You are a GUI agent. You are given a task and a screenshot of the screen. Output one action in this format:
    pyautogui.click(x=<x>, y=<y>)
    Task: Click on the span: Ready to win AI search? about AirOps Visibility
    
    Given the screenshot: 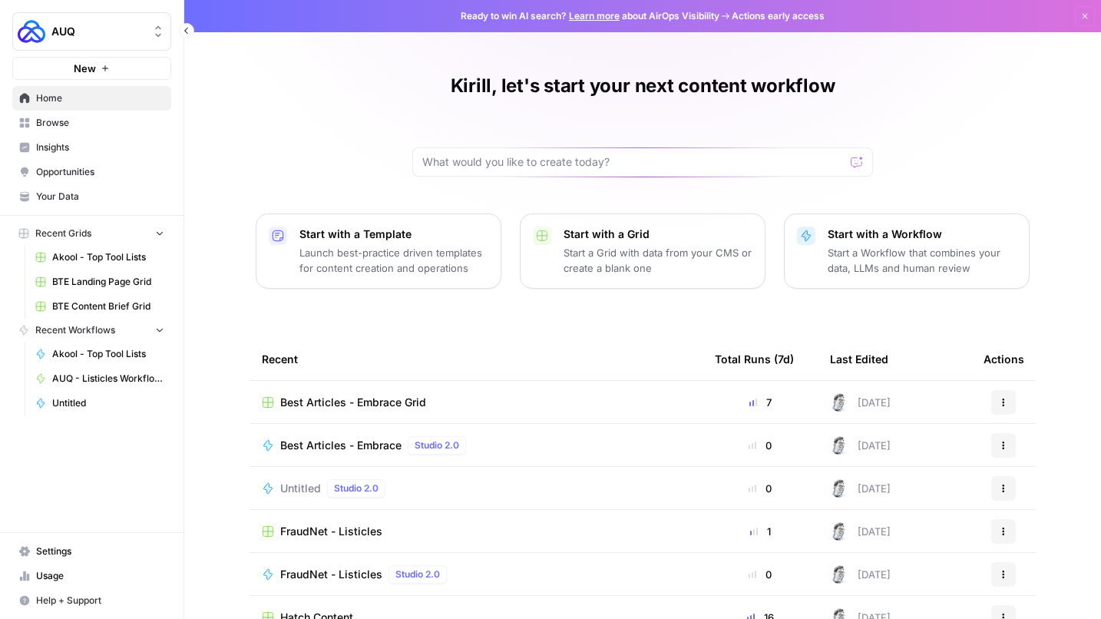 What is the action you would take?
    pyautogui.click(x=590, y=16)
    